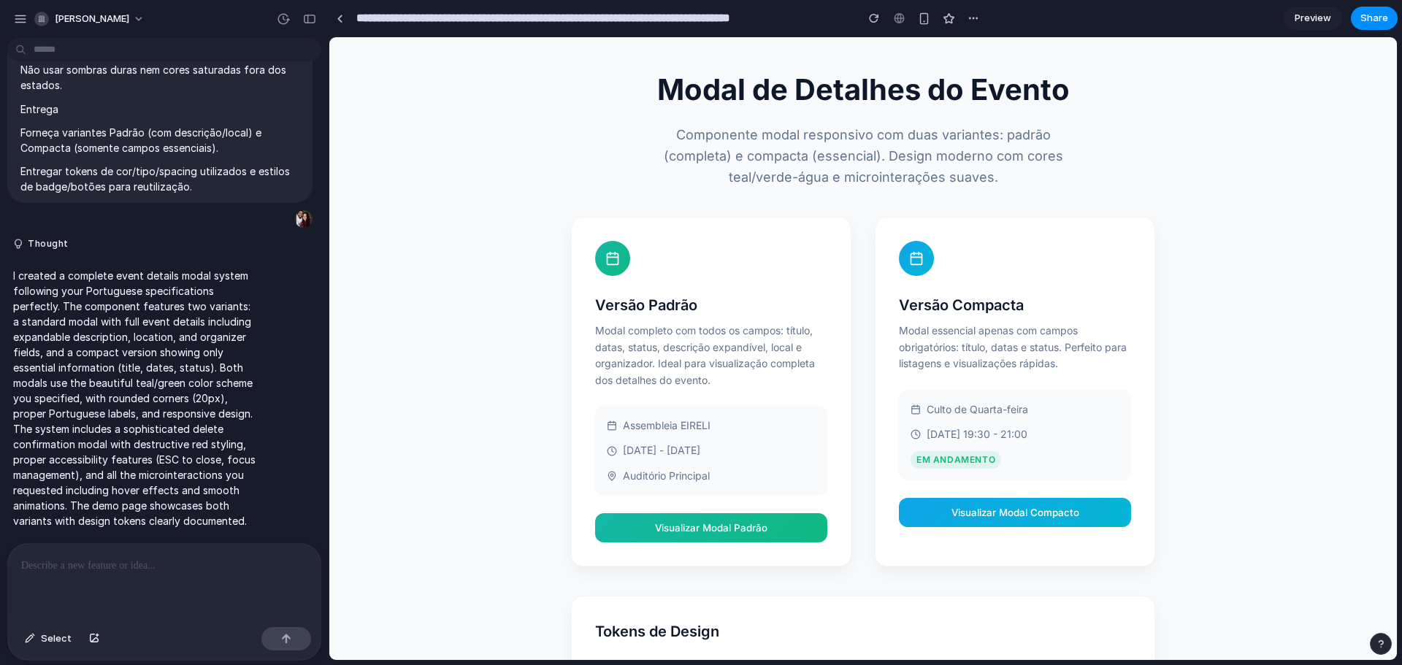  What do you see at coordinates (1375, 18) in the screenshot?
I see `span: Share` at bounding box center [1375, 18].